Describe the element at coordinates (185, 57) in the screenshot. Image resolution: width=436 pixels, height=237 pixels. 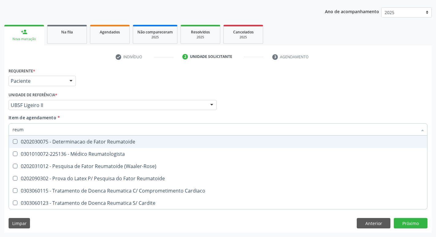
I see `div: 2` at that location.